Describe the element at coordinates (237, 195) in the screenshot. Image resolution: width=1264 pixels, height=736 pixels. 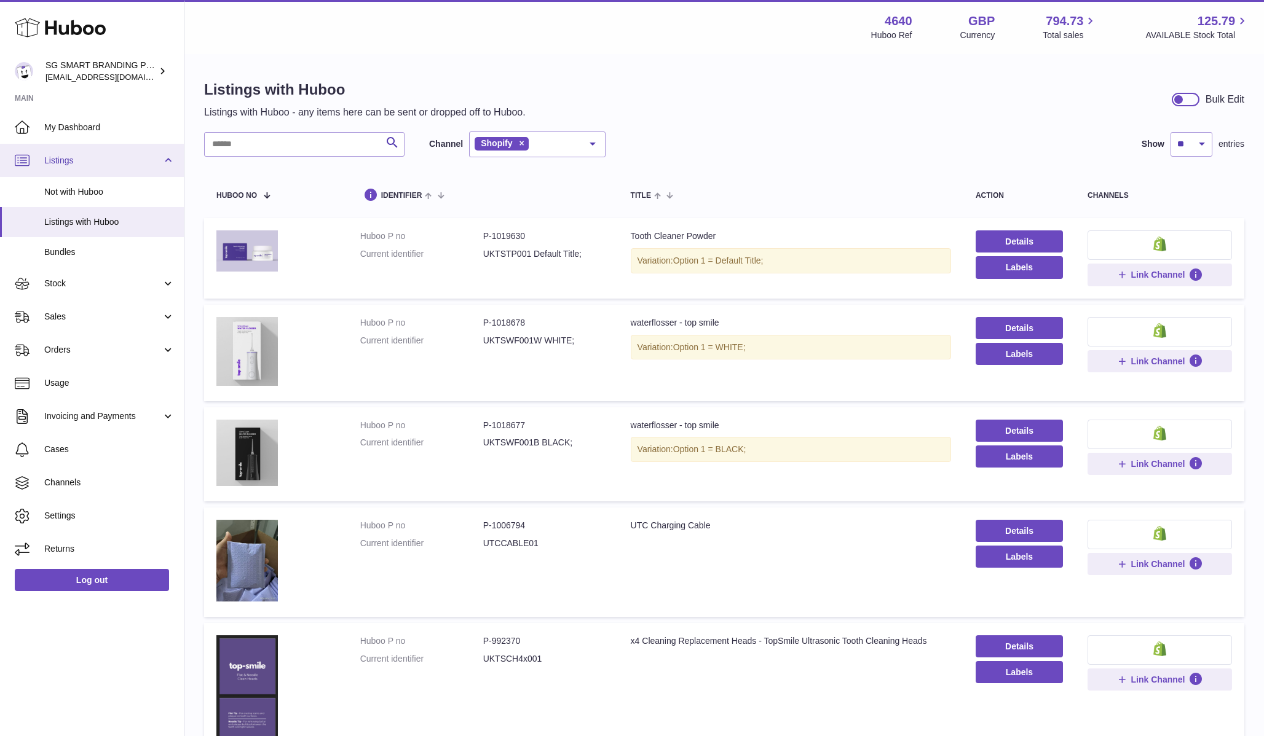
I see `span: Huboo no` at that location.